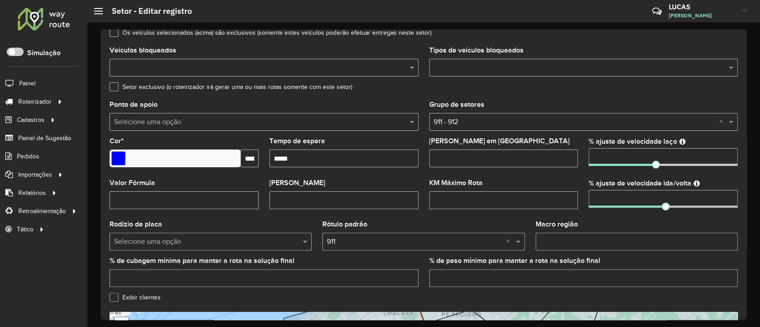 This screenshot has height=327, width=760. What do you see at coordinates (515, 261) in the screenshot?
I see `label: % de peso mínimo para manter a rota na solução final` at bounding box center [515, 261].